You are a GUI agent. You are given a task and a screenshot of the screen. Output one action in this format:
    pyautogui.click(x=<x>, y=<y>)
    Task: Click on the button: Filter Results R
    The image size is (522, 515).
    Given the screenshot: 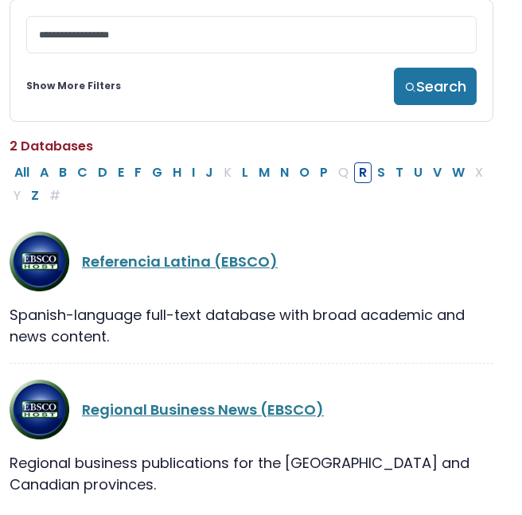 What is the action you would take?
    pyautogui.click(x=363, y=173)
    